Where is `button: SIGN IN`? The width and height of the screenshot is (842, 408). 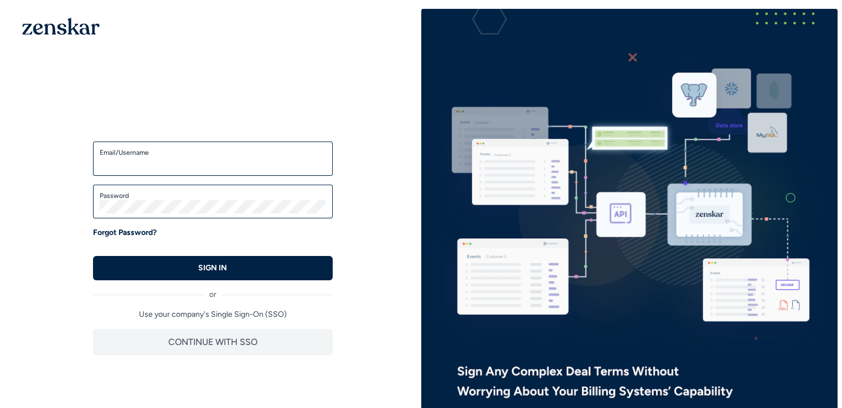 button: SIGN IN is located at coordinates (213, 268).